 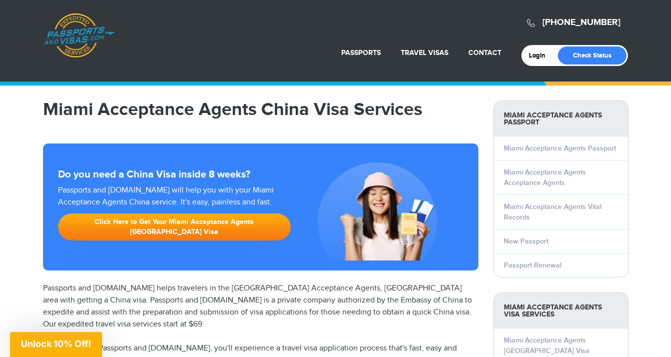 I want to click on a: Passport Renewal, so click(x=532, y=265).